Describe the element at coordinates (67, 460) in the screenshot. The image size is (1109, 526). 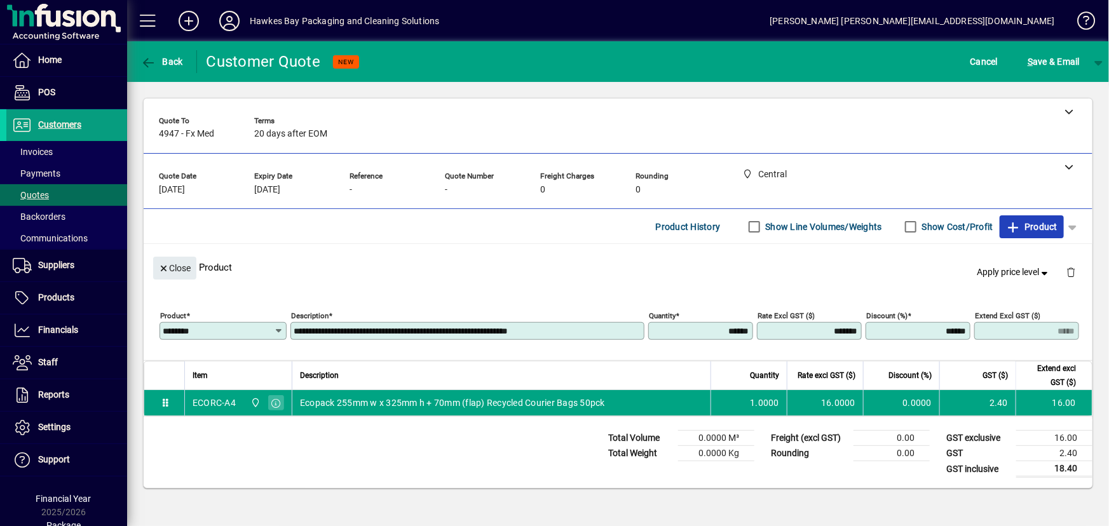
I see `a: Support` at that location.